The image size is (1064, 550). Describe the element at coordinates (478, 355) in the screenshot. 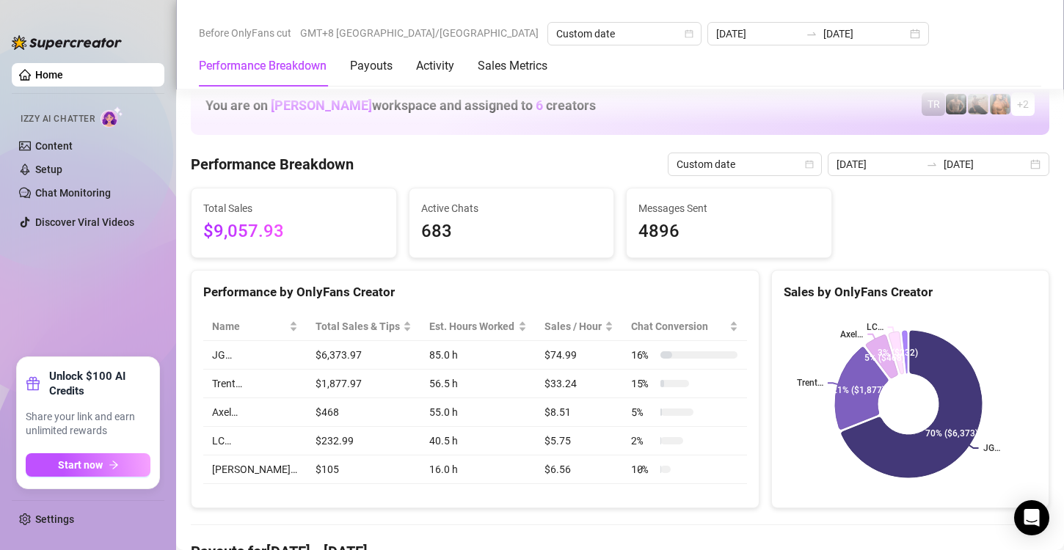

I see `td: 85.0 h` at that location.